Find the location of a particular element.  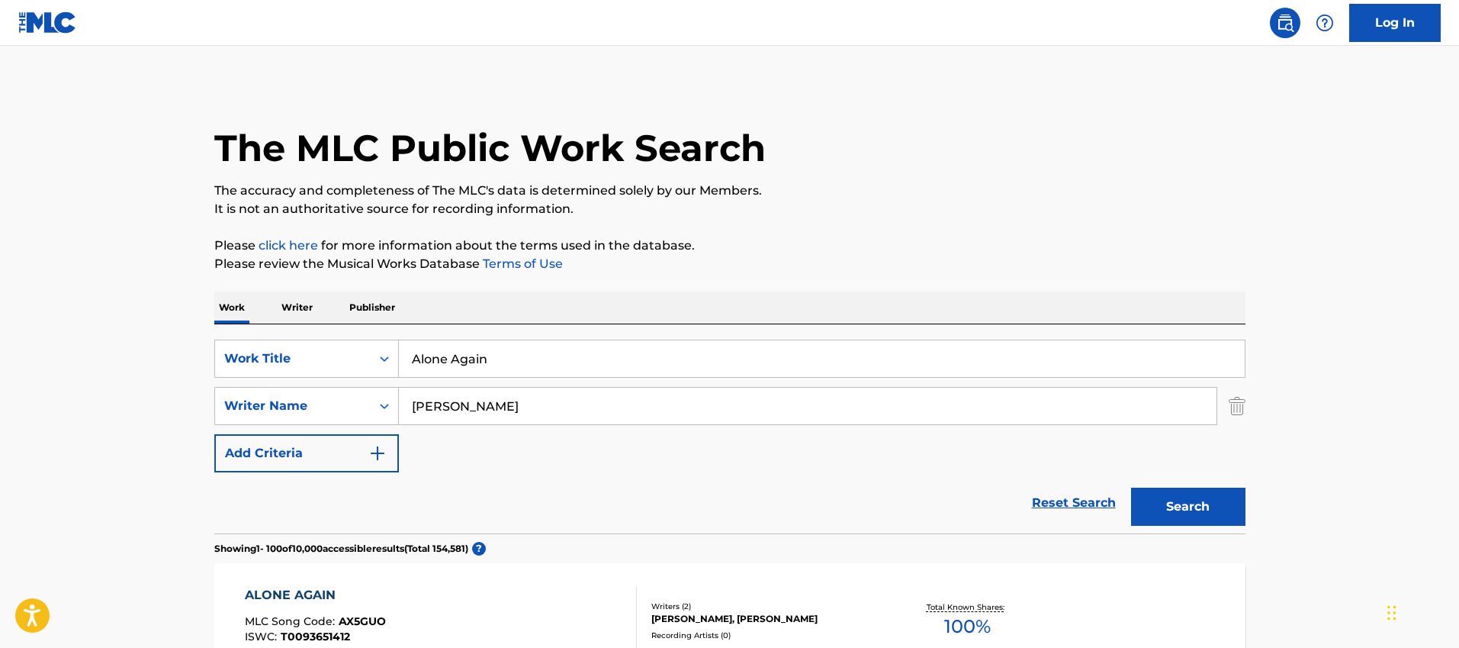

span: T0093651412 is located at coordinates (315, 636).